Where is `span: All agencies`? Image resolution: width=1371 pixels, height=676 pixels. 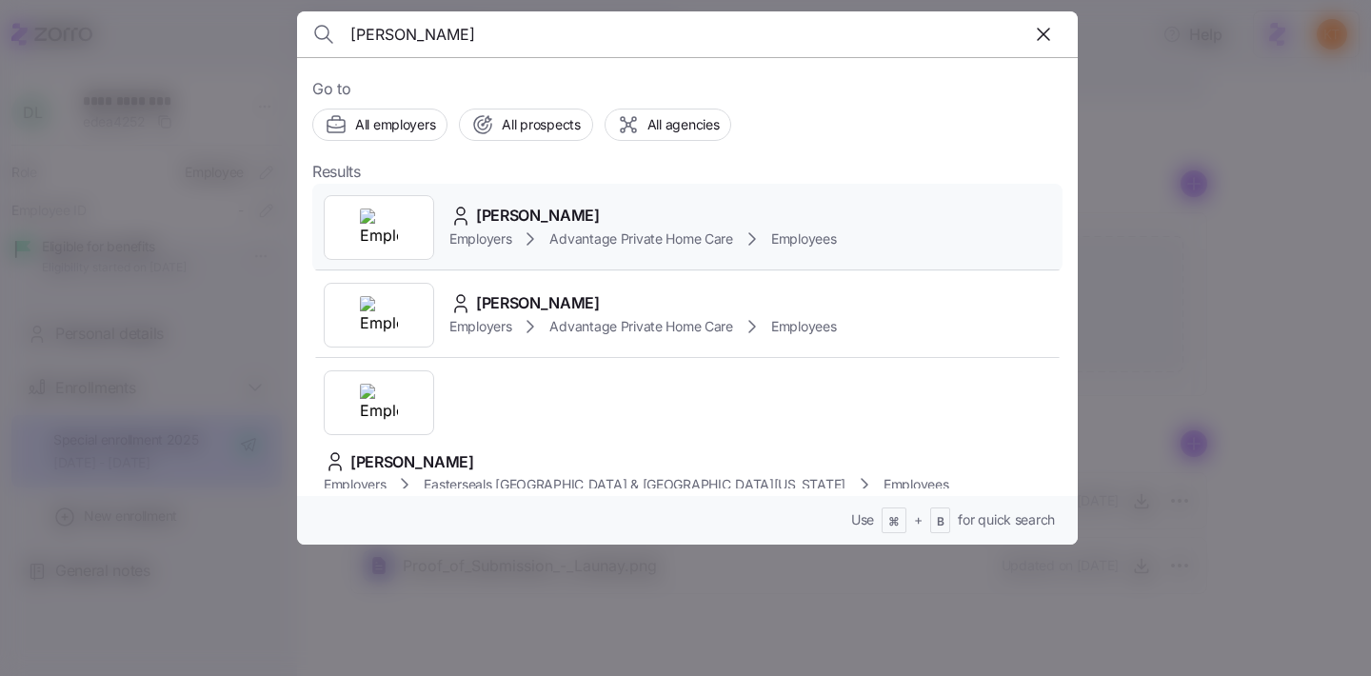
span: All agencies is located at coordinates (684, 125).